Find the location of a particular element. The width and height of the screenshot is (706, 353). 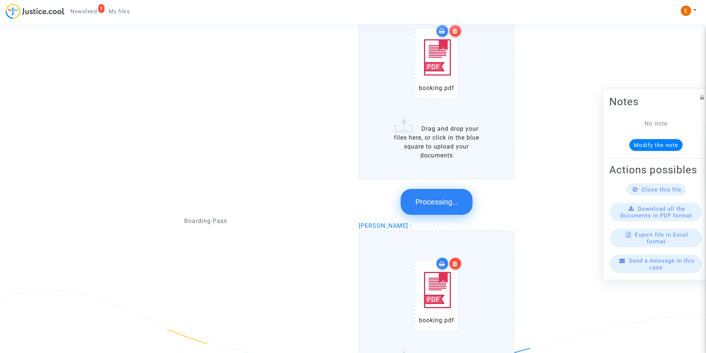

h2: Notes is located at coordinates (656, 101).